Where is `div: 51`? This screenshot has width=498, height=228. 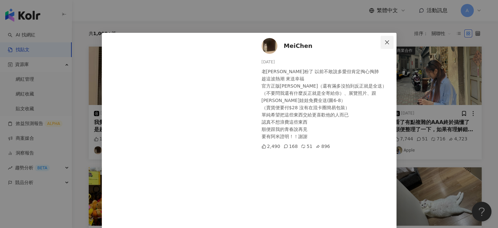
div: 51 is located at coordinates (307, 146).